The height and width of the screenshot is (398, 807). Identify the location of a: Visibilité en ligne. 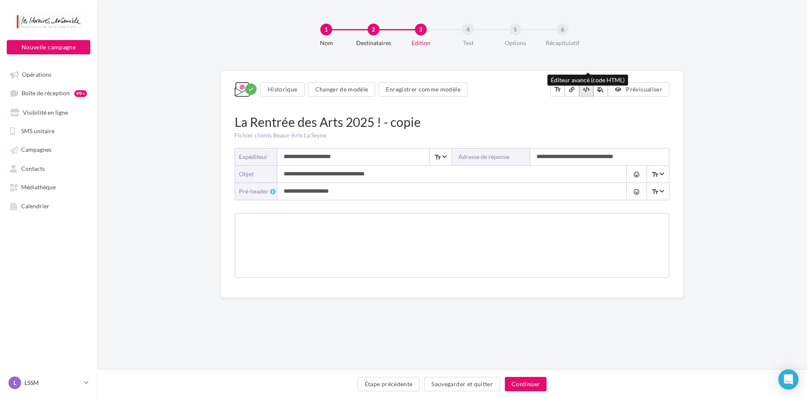
(49, 112).